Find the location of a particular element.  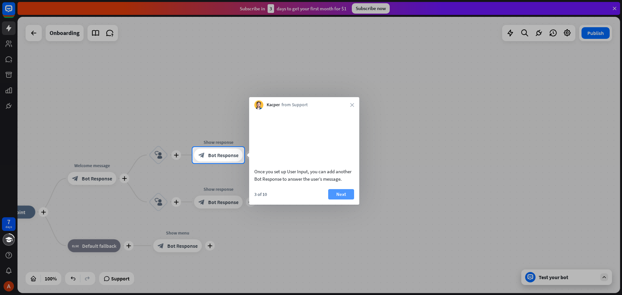

button: Open LiveChat chat widget is located at coordinates (15, 12).